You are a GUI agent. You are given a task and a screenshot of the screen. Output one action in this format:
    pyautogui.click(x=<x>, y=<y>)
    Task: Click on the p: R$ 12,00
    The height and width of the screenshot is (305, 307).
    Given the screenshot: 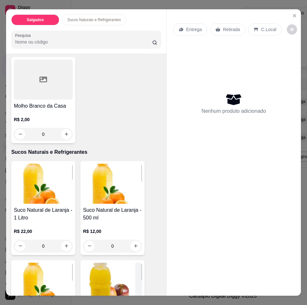 What is the action you would take?
    pyautogui.click(x=113, y=232)
    